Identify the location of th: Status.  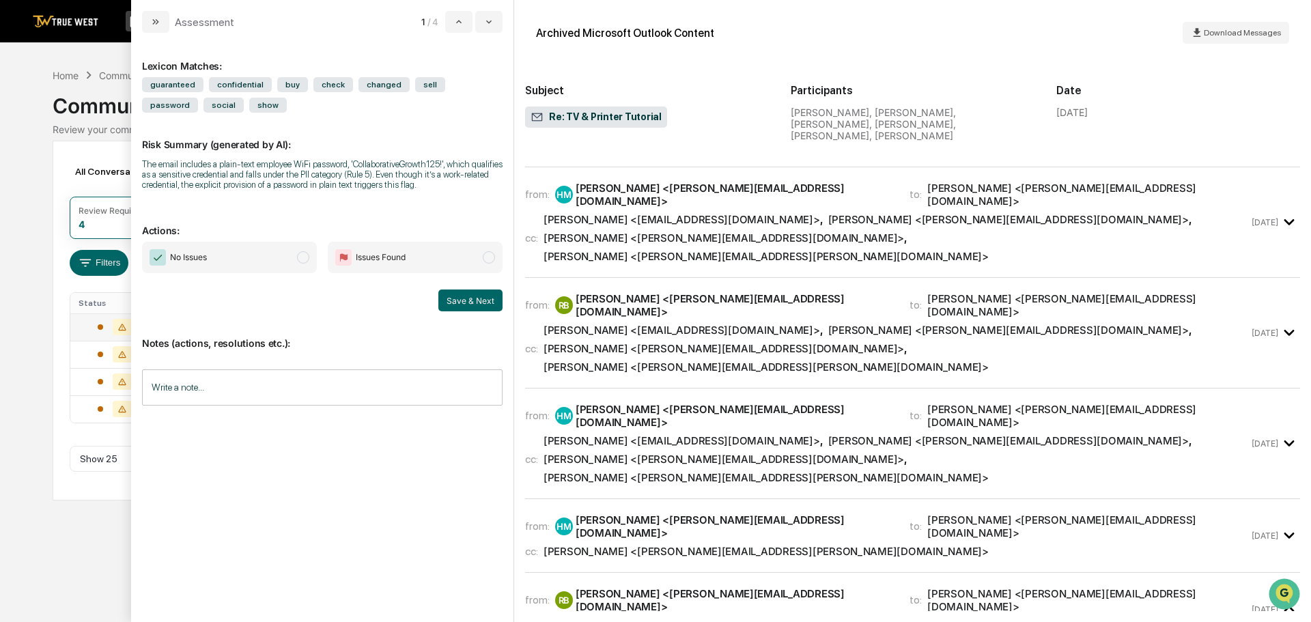
(115, 303).